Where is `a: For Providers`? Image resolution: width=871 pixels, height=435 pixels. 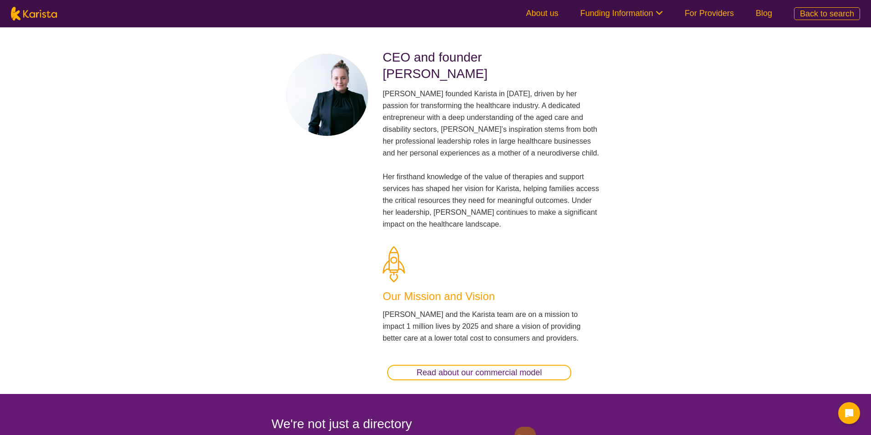
a: For Providers is located at coordinates (709, 13).